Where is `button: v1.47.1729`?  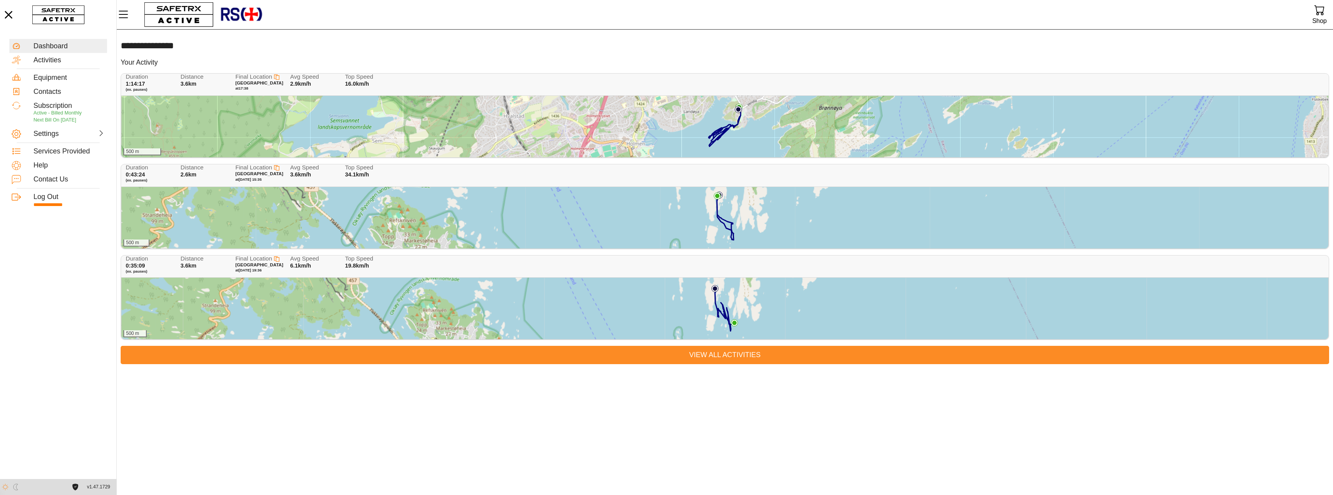 button: v1.47.1729 is located at coordinates (98, 487).